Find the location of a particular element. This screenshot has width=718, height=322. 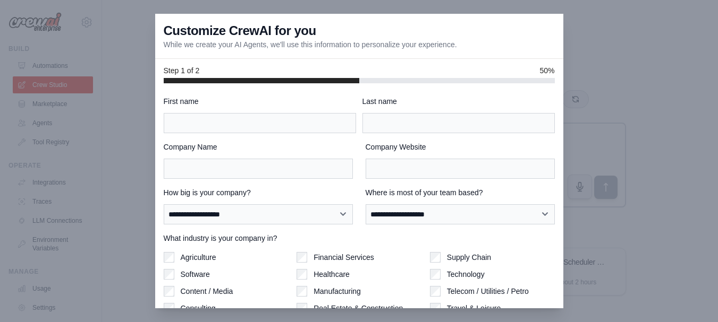

label: Company Website is located at coordinates (460, 147).